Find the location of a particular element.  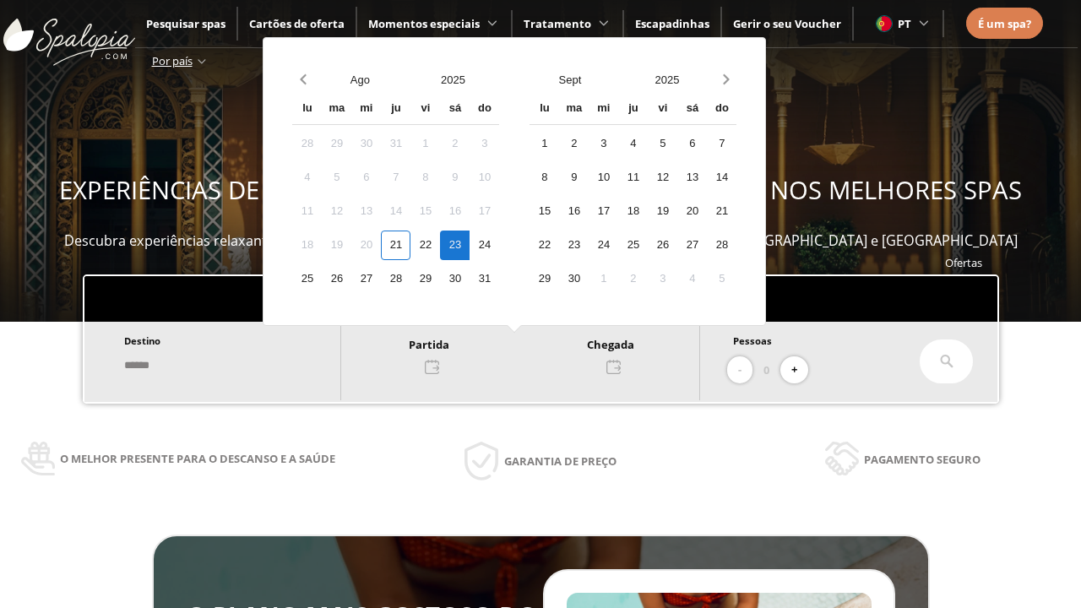

div: mi is located at coordinates (603, 109).